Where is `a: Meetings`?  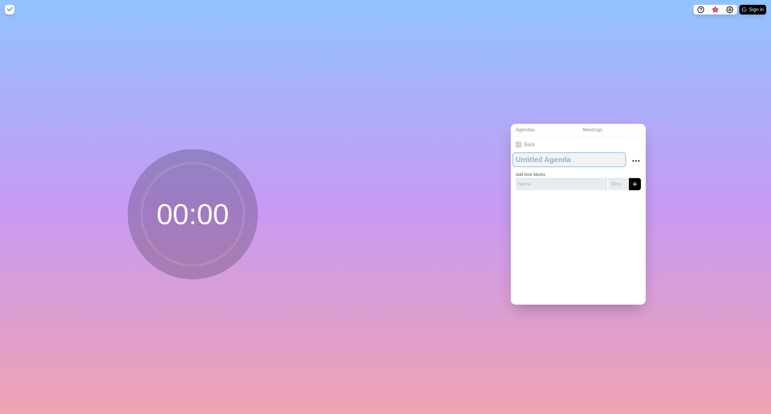
a: Meetings is located at coordinates (611, 130).